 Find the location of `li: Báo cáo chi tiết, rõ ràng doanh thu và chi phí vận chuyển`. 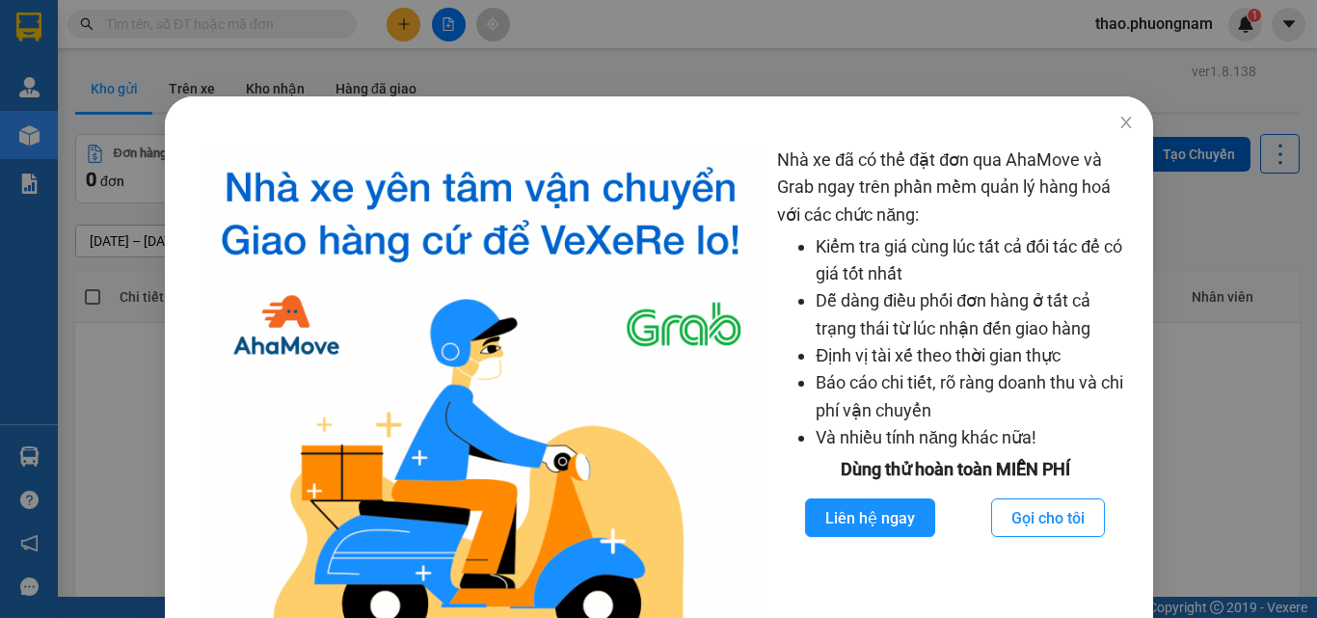

li: Báo cáo chi tiết, rõ ràng doanh thu và chi phí vận chuyển is located at coordinates (974, 396).